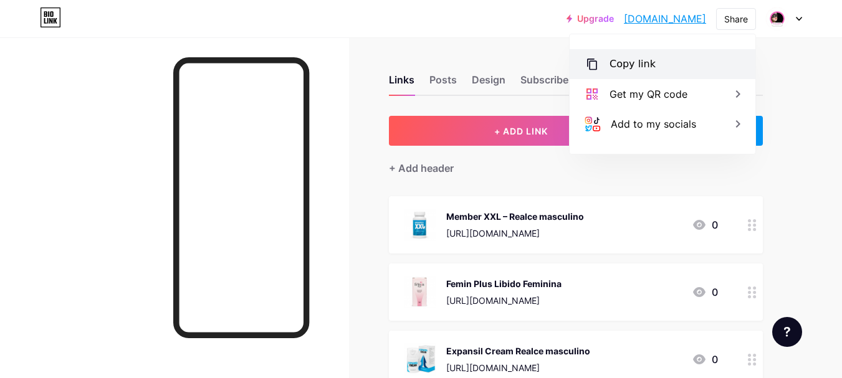 This screenshot has height=378, width=842. I want to click on div: Get my QR code, so click(648, 94).